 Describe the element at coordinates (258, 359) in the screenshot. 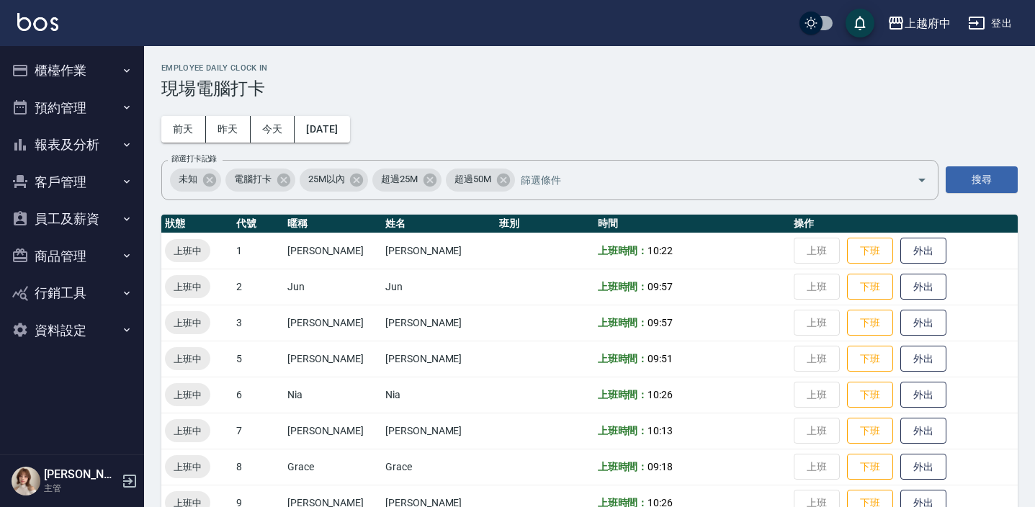

I see `td: 5` at that location.